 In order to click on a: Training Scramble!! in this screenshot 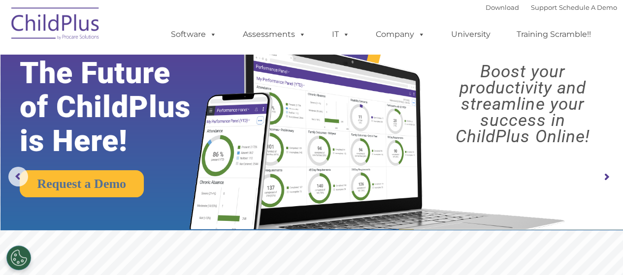, I will do `click(554, 34)`.